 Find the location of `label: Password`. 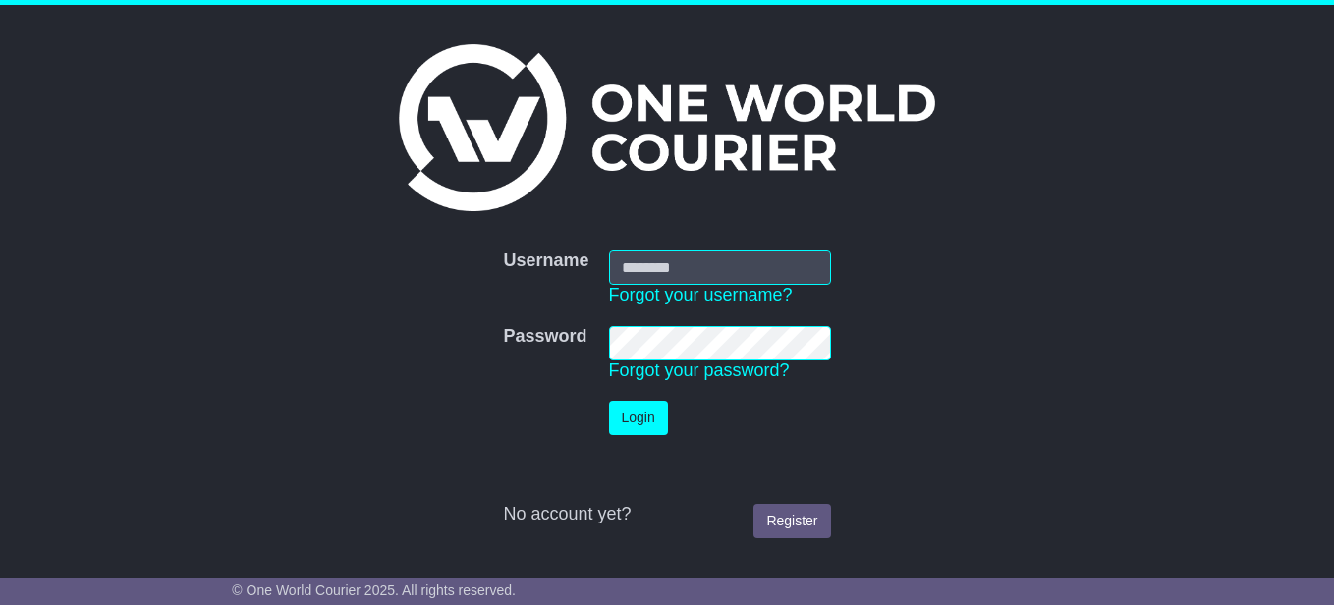

label: Password is located at coordinates (544, 337).